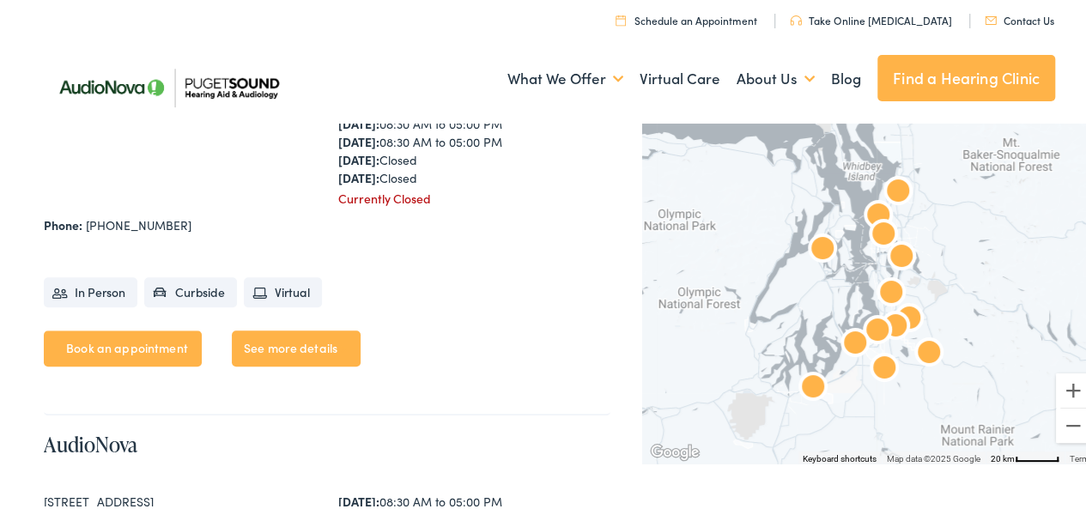 The image size is (1086, 509). I want to click on div: Currently Closed, so click(474, 196).